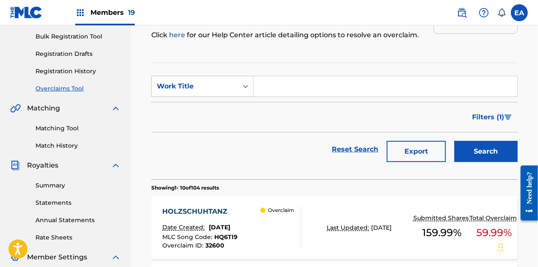  I want to click on span: 159.99 %, so click(442, 233).